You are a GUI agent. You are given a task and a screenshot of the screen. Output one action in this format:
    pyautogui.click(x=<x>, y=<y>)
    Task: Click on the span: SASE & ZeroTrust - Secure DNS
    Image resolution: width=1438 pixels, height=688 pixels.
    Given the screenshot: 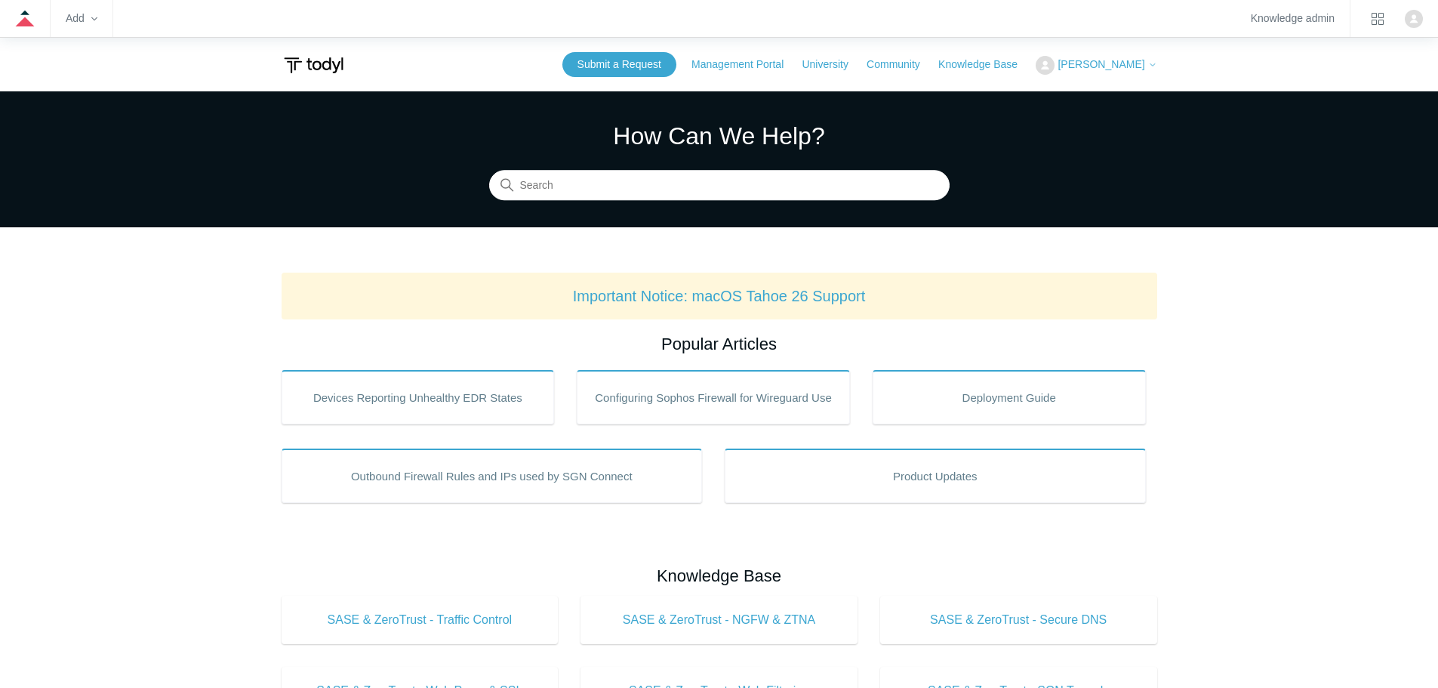 What is the action you would take?
    pyautogui.click(x=1018, y=620)
    